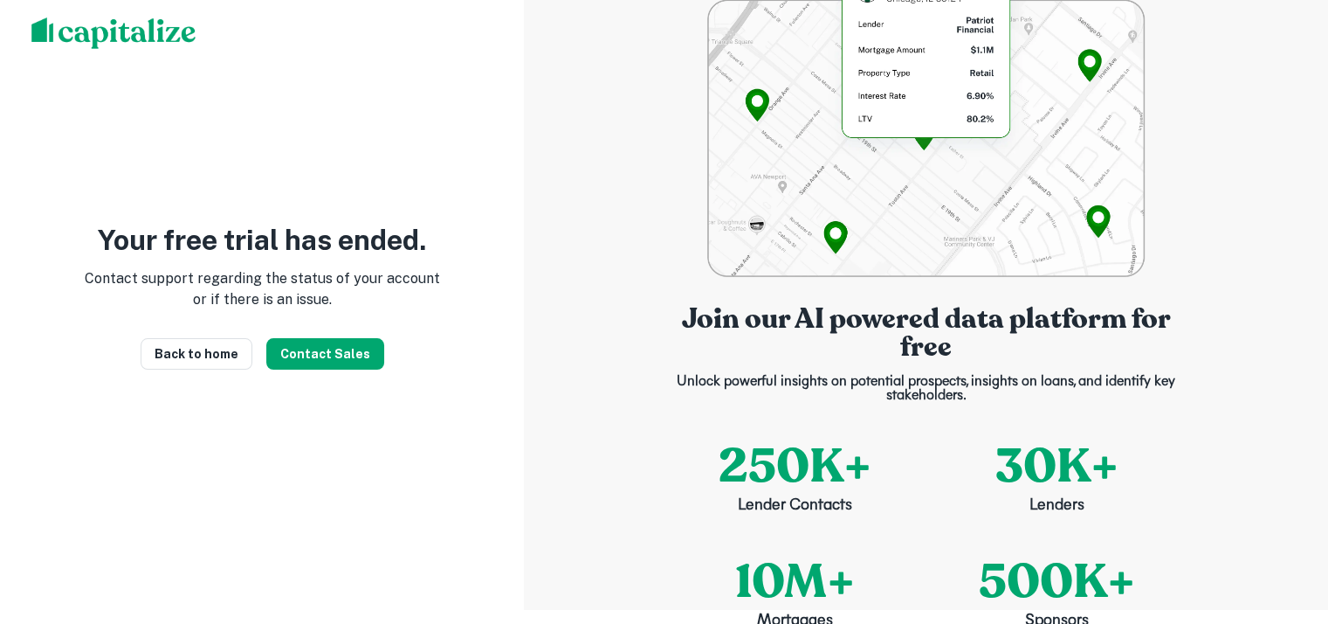 The width and height of the screenshot is (1328, 624). What do you see at coordinates (927, 389) in the screenshot?
I see `p: Unlock powerful insights on potential prospects, insights on loans, and identify key stakeholders.` at bounding box center [927, 389].